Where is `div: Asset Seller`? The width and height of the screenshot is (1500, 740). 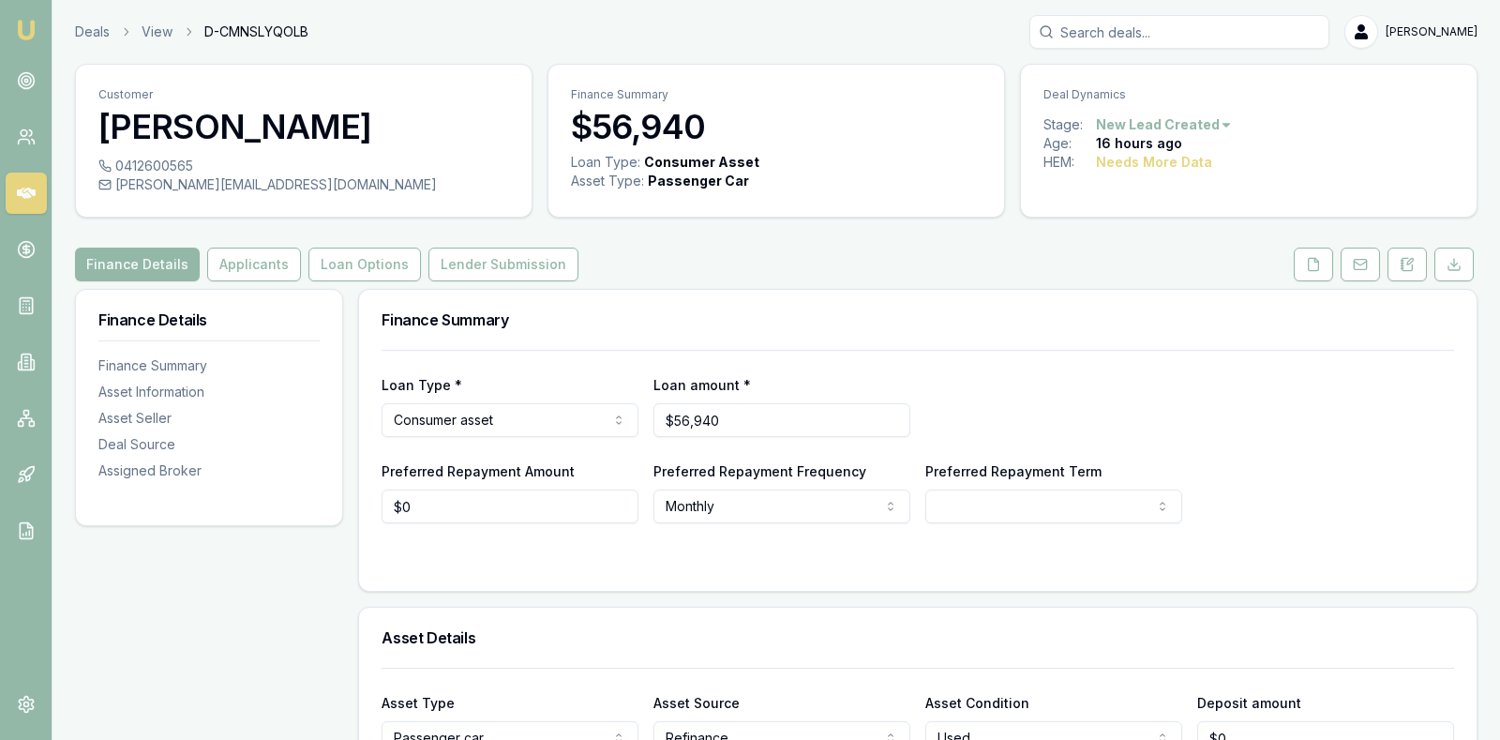 div: Asset Seller is located at coordinates (209, 418).